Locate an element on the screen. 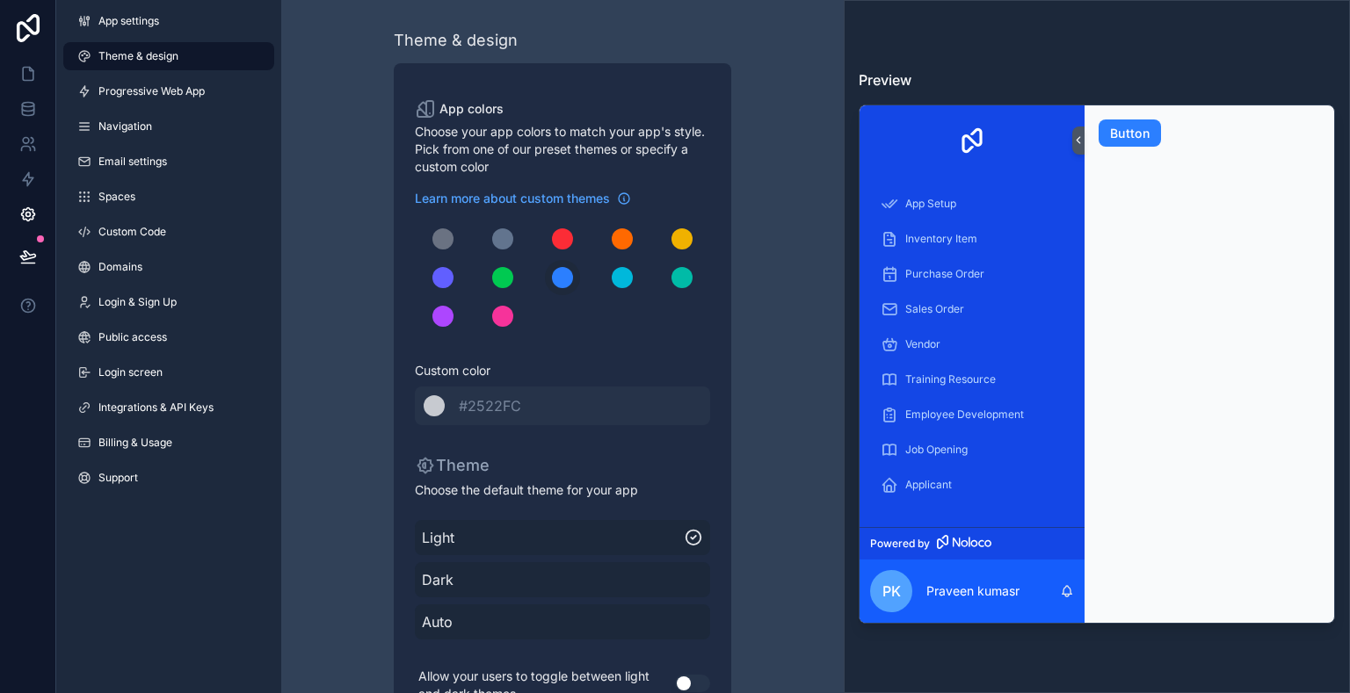  span: #2522FC is located at coordinates (490, 406).